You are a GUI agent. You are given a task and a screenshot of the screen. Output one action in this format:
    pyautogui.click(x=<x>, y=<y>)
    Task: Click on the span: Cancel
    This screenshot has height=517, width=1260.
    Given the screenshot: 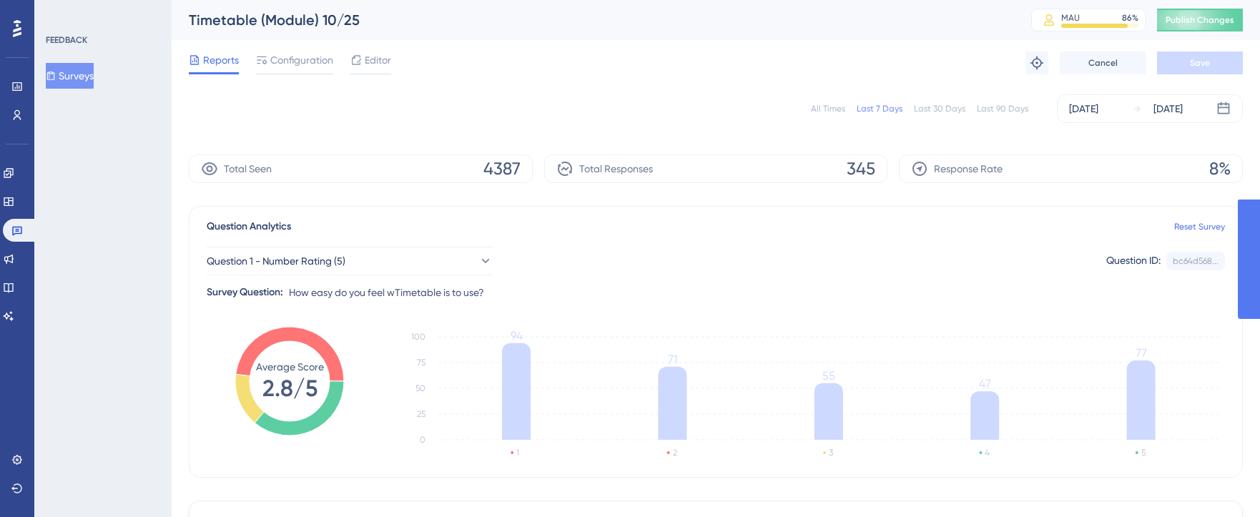 What is the action you would take?
    pyautogui.click(x=1102, y=63)
    